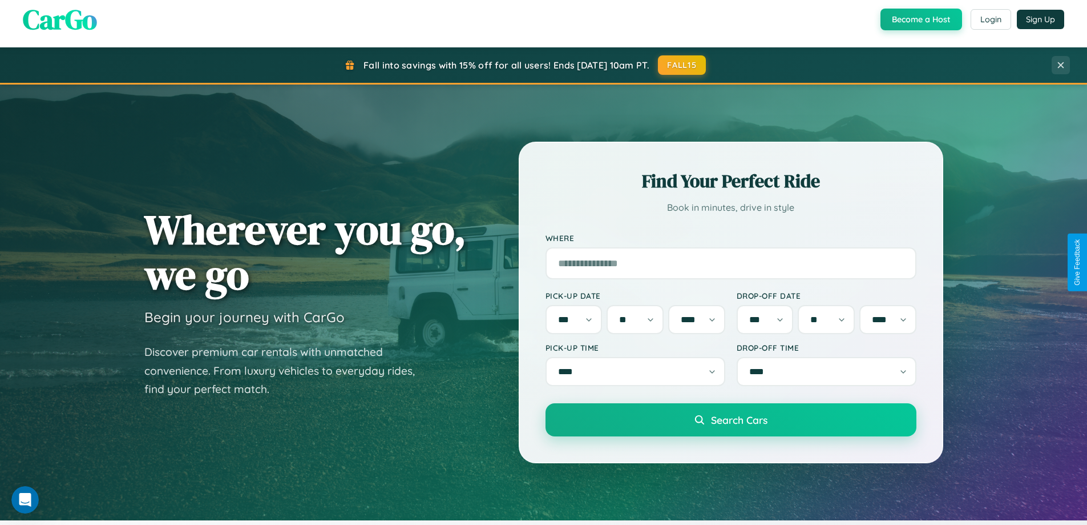  I want to click on button: FALL15, so click(682, 65).